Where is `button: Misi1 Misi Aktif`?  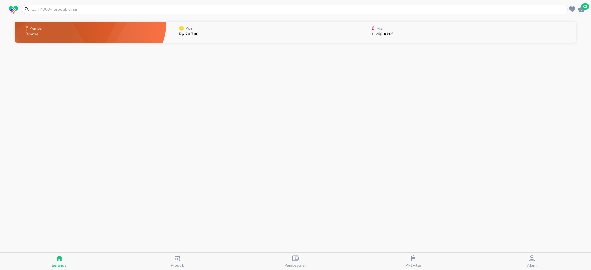
button: Misi1 Misi Aktif is located at coordinates (467, 32).